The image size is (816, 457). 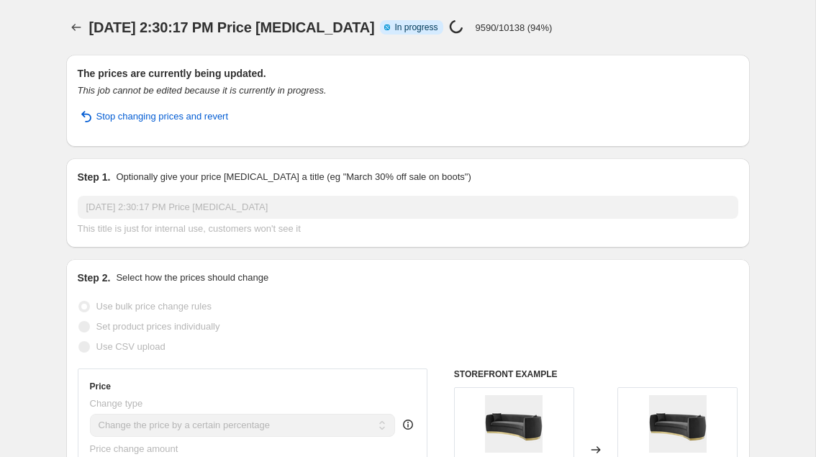 What do you see at coordinates (202, 90) in the screenshot?
I see `i: This job cannot be edited because it is currently in progress.` at bounding box center [202, 90].